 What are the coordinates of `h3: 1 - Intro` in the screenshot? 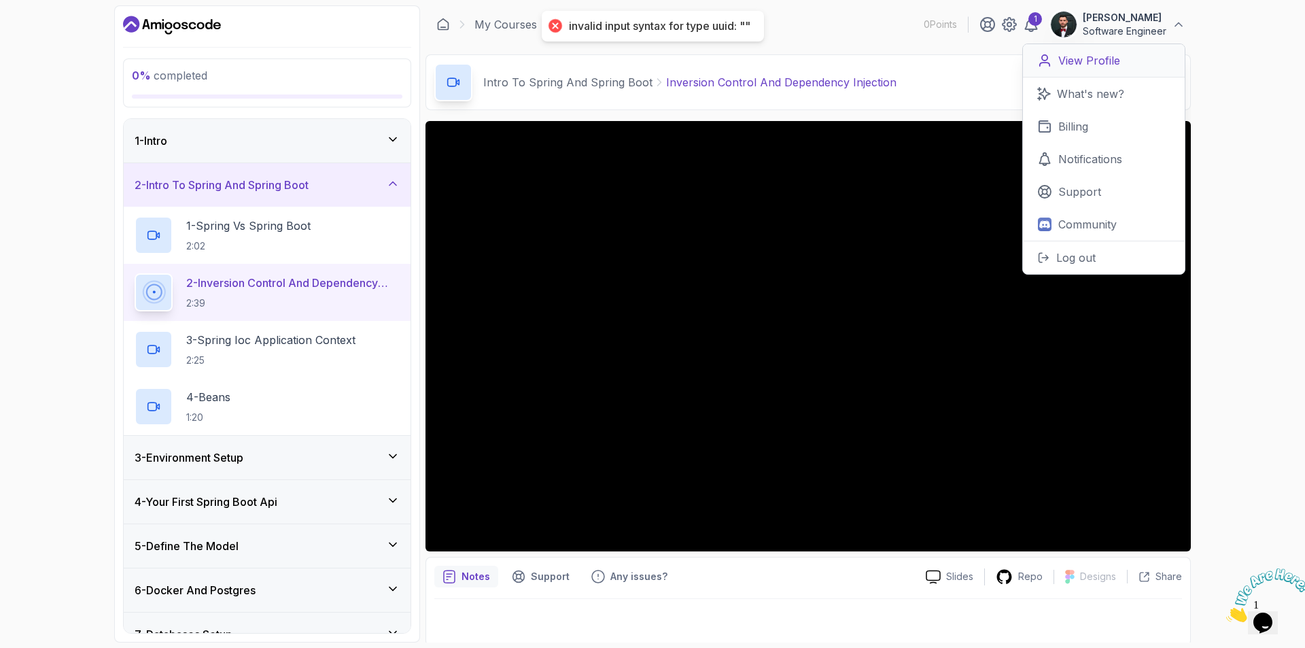 It's located at (151, 141).